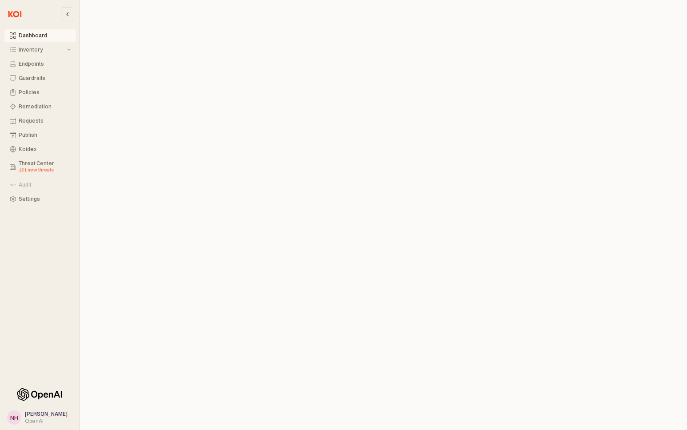  I want to click on div: Koidex, so click(44, 149).